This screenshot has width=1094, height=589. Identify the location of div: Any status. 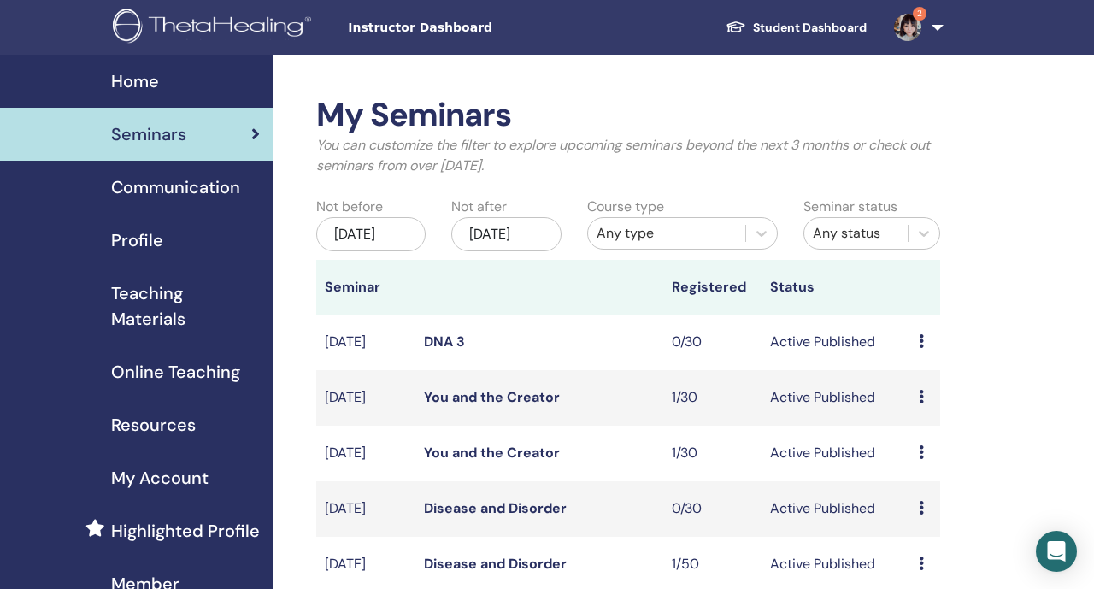
(856, 233).